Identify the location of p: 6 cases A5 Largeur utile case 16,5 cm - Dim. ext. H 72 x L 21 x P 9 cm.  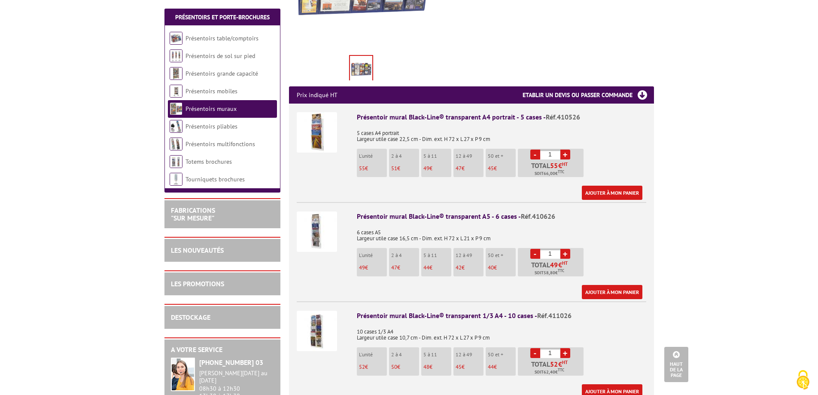
(502, 232).